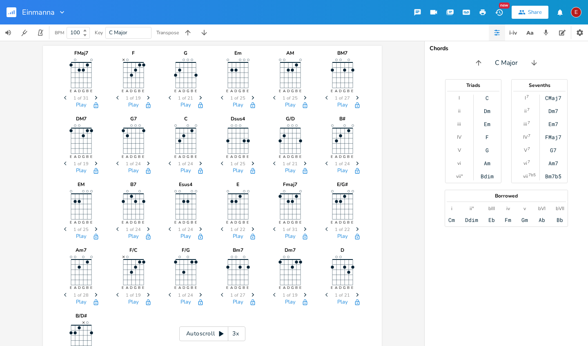 The width and height of the screenshot is (588, 346). I want to click on div: vii, so click(525, 176).